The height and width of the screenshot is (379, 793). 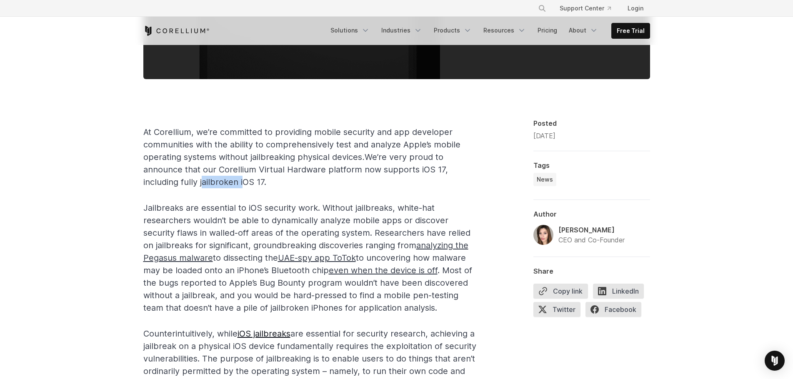 What do you see at coordinates (636, 8) in the screenshot?
I see `a: Login` at bounding box center [636, 8].